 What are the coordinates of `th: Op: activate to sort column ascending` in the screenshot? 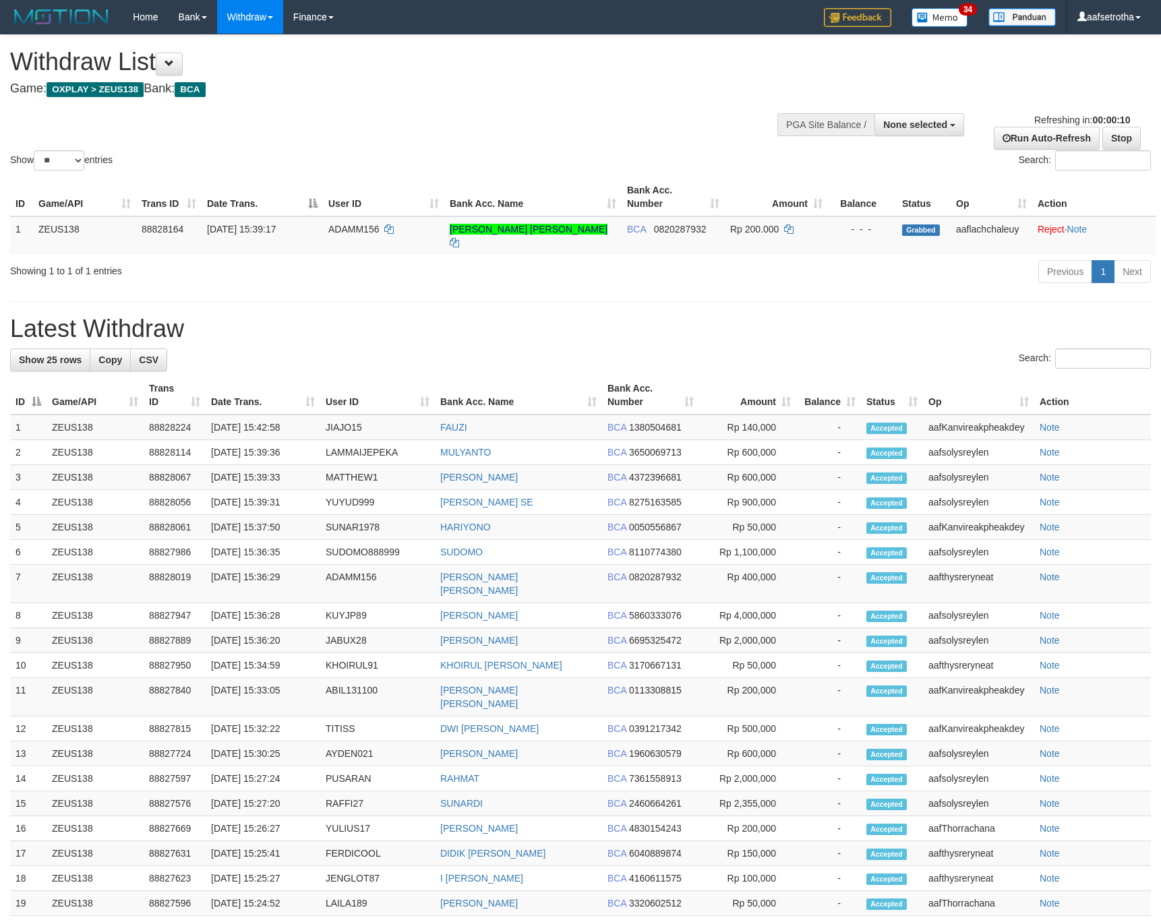 It's located at (991, 197).